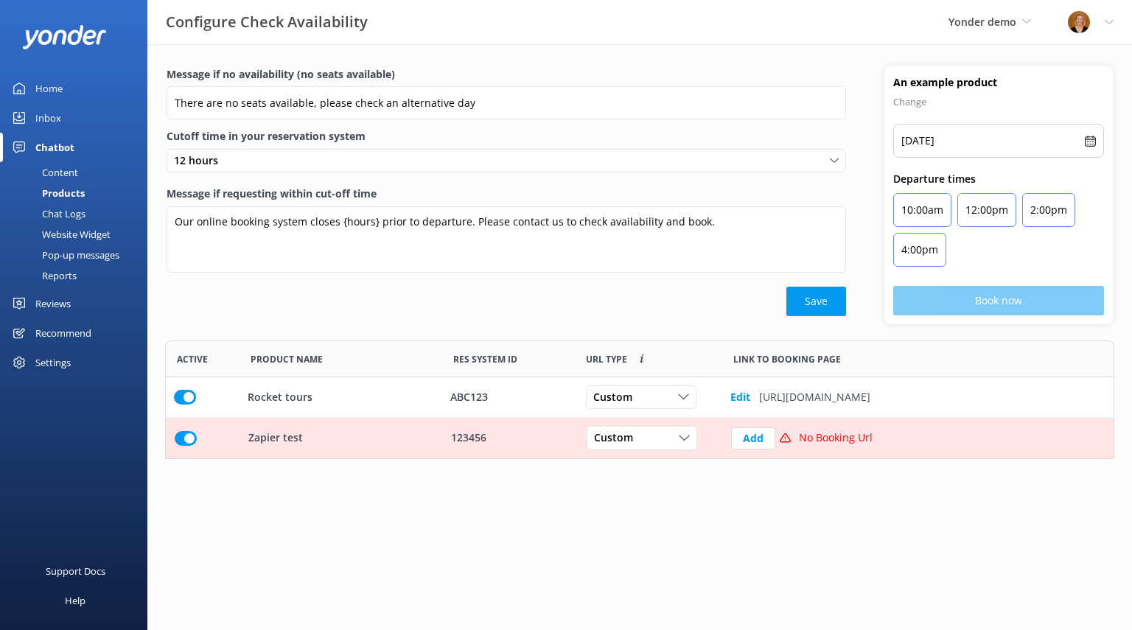  Describe the element at coordinates (509, 397) in the screenshot. I see `div: ABC123` at that location.